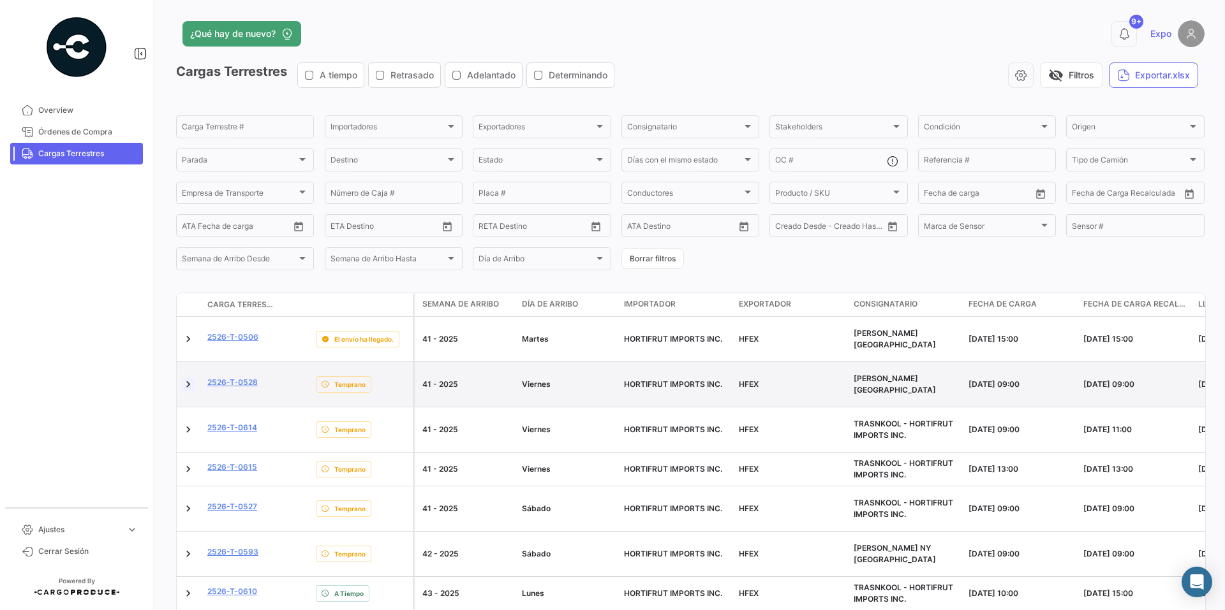  Describe the element at coordinates (894, 554) in the screenshot. I see `span: HANNAFORD NY DC` at that location.